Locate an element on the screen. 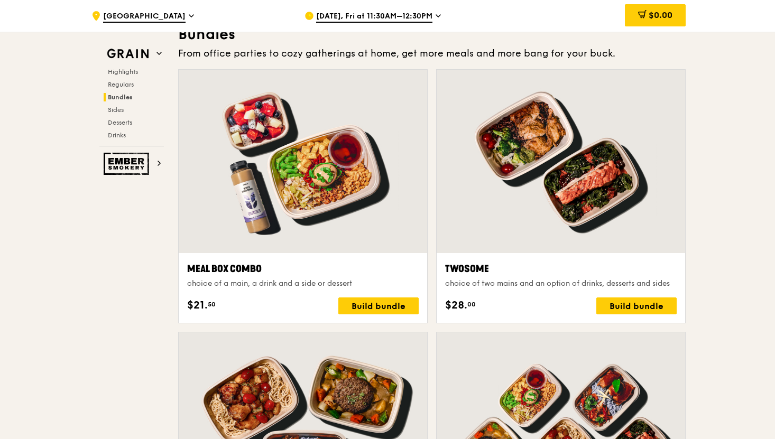 The height and width of the screenshot is (439, 775). span: $21. is located at coordinates (197, 306).